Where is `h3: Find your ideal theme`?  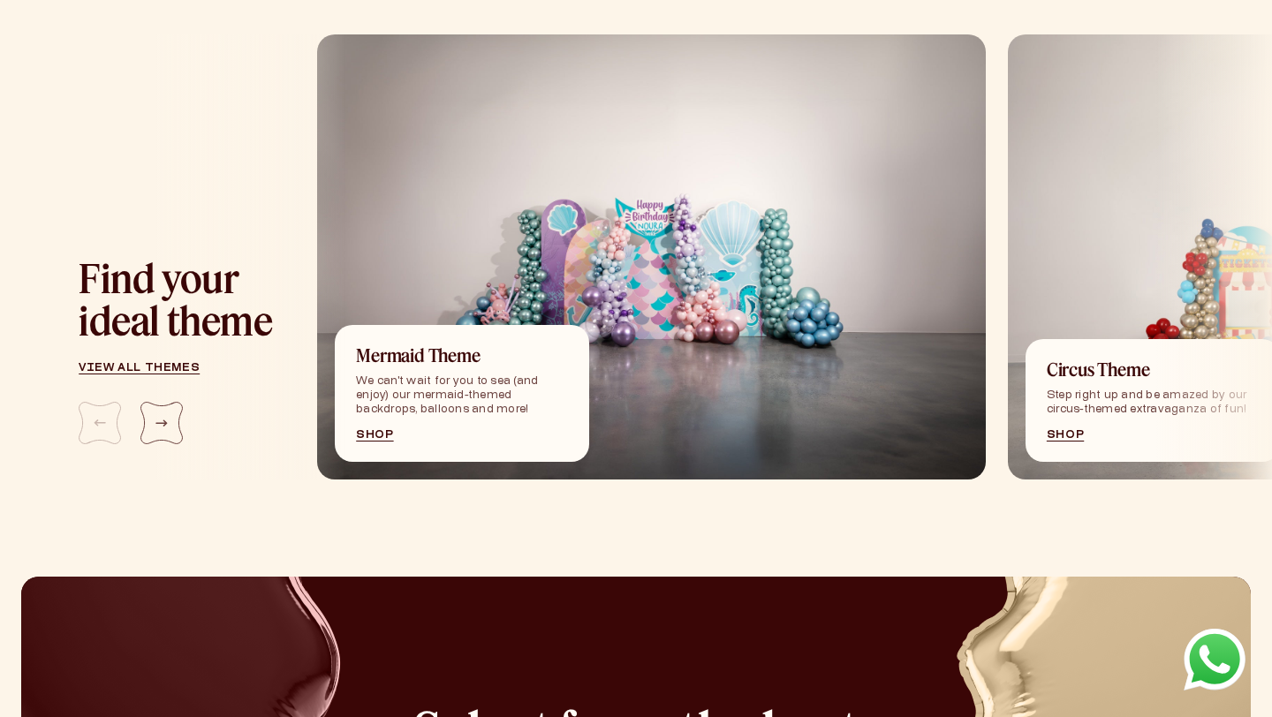 h3: Find your ideal theme is located at coordinates (178, 299).